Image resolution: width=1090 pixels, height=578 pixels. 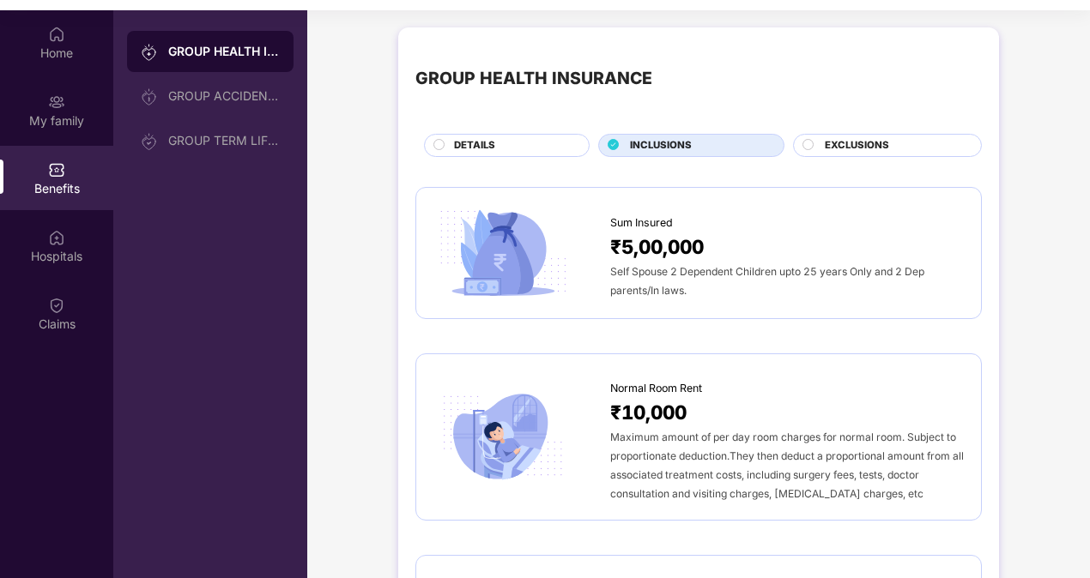 I want to click on span: INCLUSIONS, so click(x=661, y=146).